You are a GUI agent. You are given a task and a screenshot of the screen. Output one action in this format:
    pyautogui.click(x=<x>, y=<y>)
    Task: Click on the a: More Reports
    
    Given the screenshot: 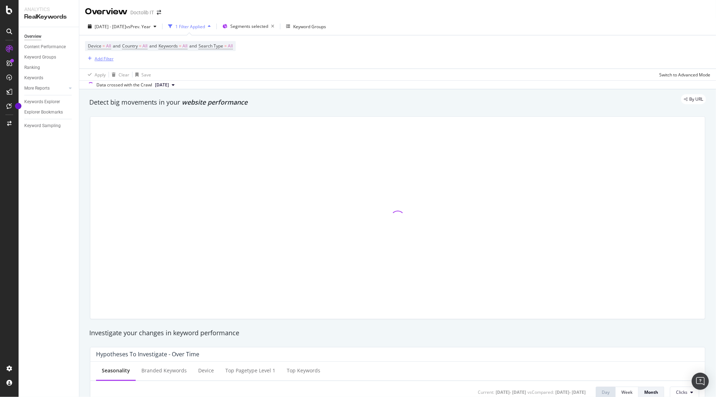 What is the action you would take?
    pyautogui.click(x=45, y=88)
    